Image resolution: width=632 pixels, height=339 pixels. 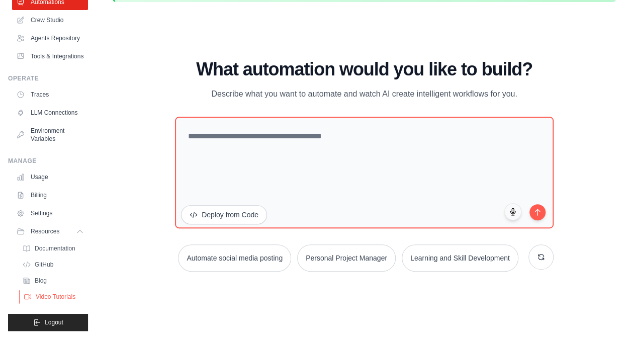 I want to click on button: Automate social media posting, so click(x=234, y=258).